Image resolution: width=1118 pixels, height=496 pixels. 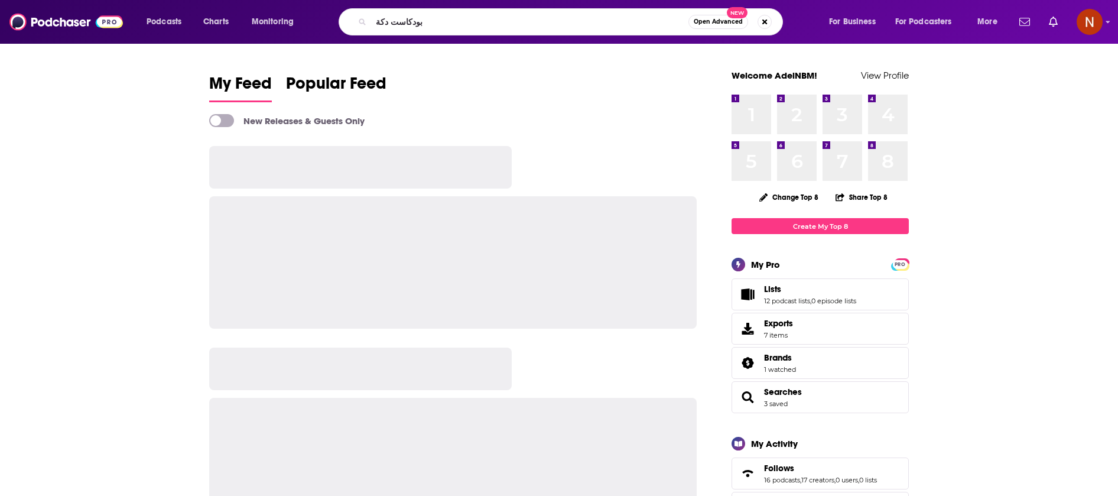 What do you see at coordinates (1089, 22) in the screenshot?
I see `span: Logged in as AdelNBM` at bounding box center [1089, 22].